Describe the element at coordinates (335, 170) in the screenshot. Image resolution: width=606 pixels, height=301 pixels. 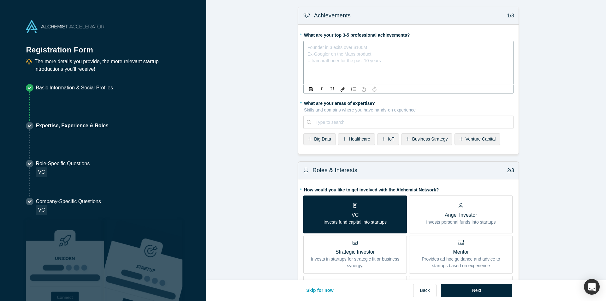
I see `h3: Roles & Interests` at that location.